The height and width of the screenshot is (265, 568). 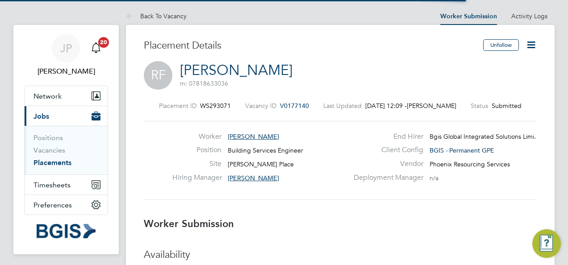 I want to click on span: 20, so click(x=104, y=42).